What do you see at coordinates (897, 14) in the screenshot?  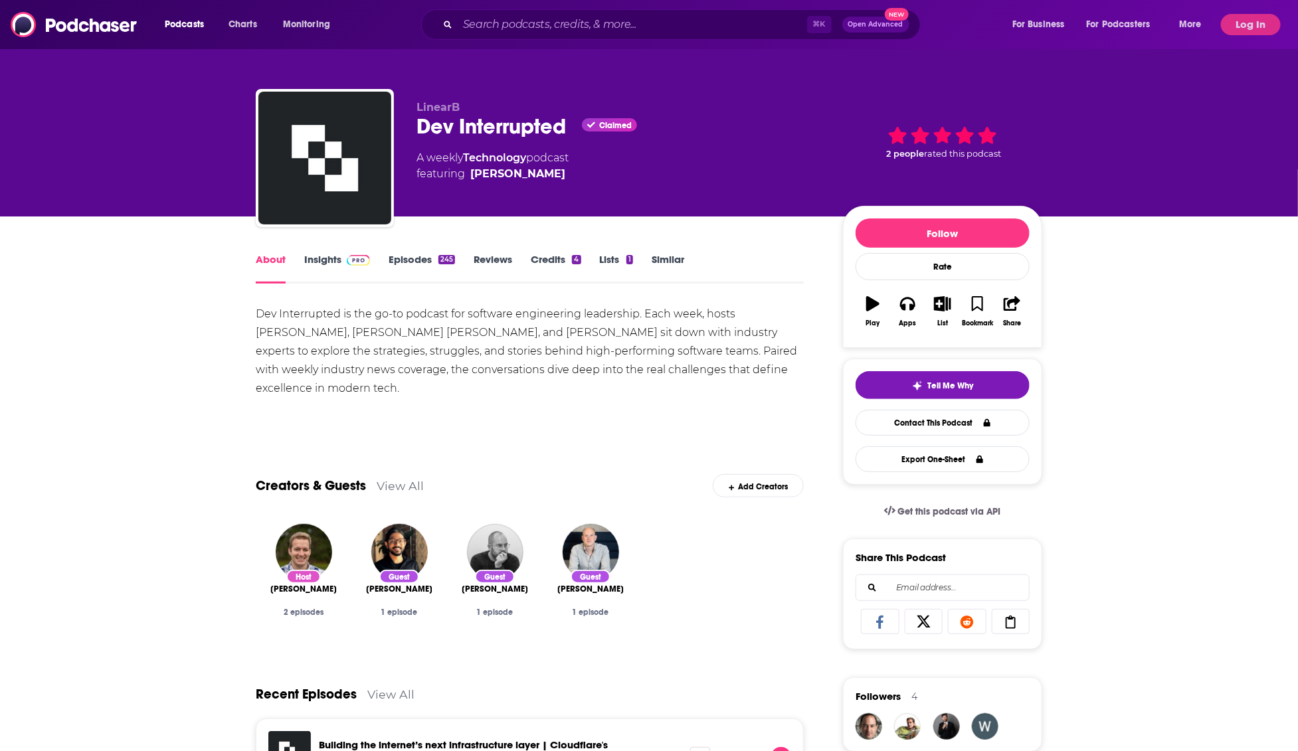 I see `span: New` at bounding box center [897, 14].